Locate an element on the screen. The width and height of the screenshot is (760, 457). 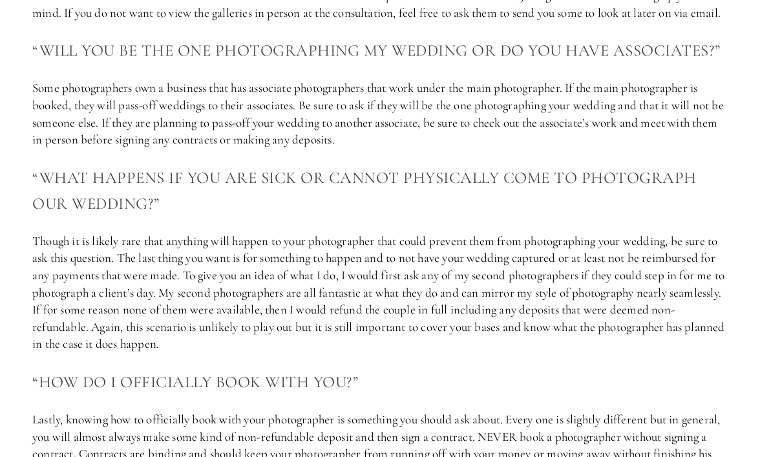
h3: “Will you be the one photographing my wedding or do you have associates?” is located at coordinates (380, 50).